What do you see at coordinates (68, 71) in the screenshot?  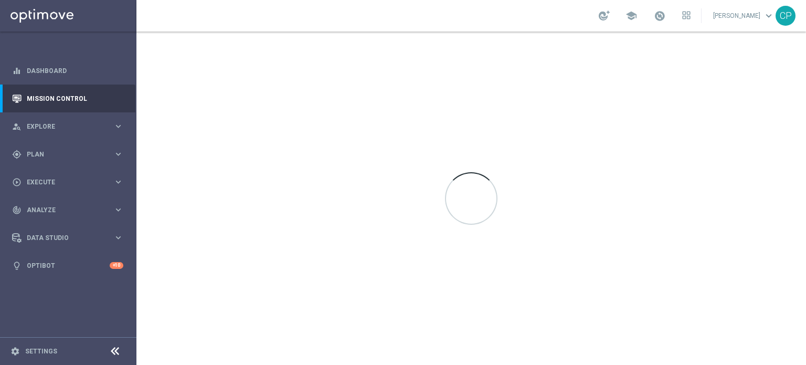 I see `button: equalizer Dashboard` at bounding box center [68, 71].